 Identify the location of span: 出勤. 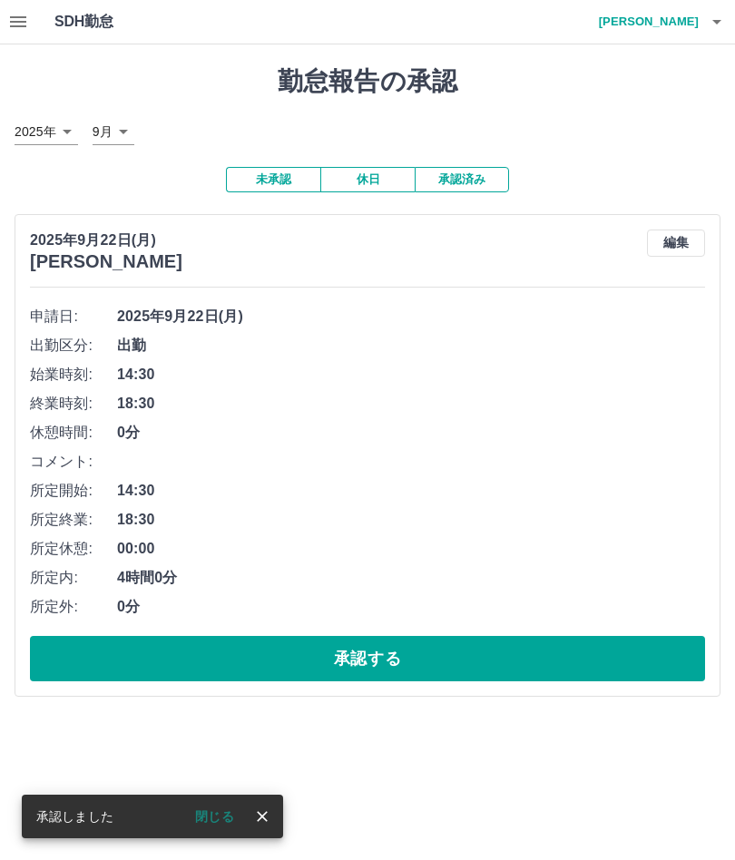
(411, 346).